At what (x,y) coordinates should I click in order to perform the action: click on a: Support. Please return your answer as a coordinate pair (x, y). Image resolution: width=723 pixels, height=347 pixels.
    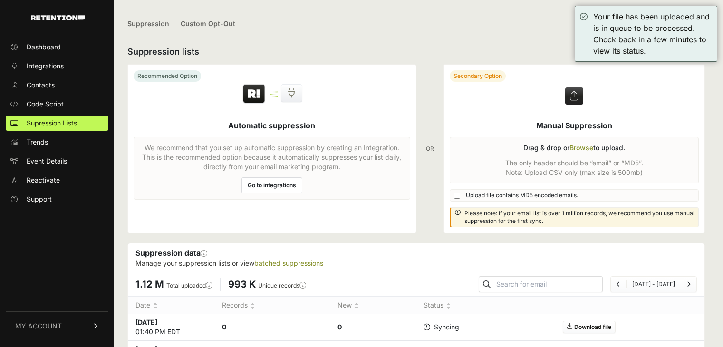
    Looking at the image, I should click on (57, 199).